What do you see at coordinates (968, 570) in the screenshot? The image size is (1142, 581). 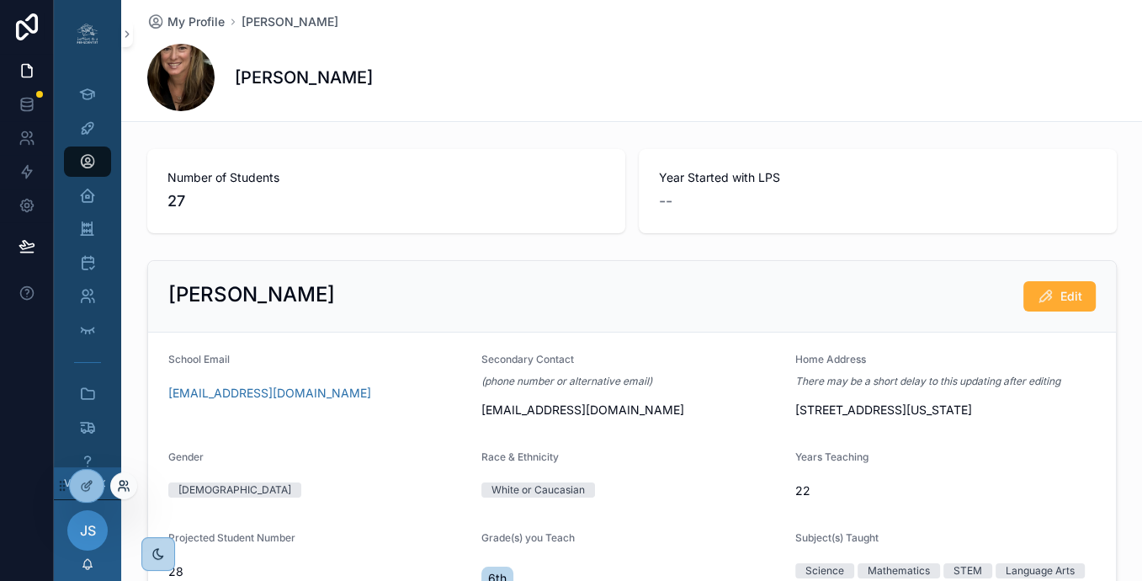 I see `div: STEM` at bounding box center [968, 570].